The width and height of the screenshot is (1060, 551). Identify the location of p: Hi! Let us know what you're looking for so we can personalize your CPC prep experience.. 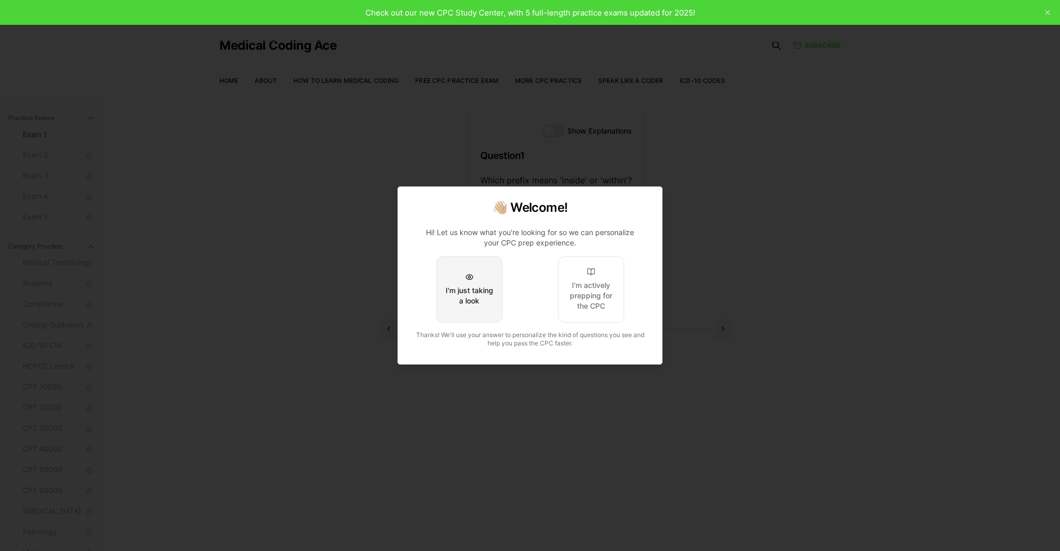
(530, 238).